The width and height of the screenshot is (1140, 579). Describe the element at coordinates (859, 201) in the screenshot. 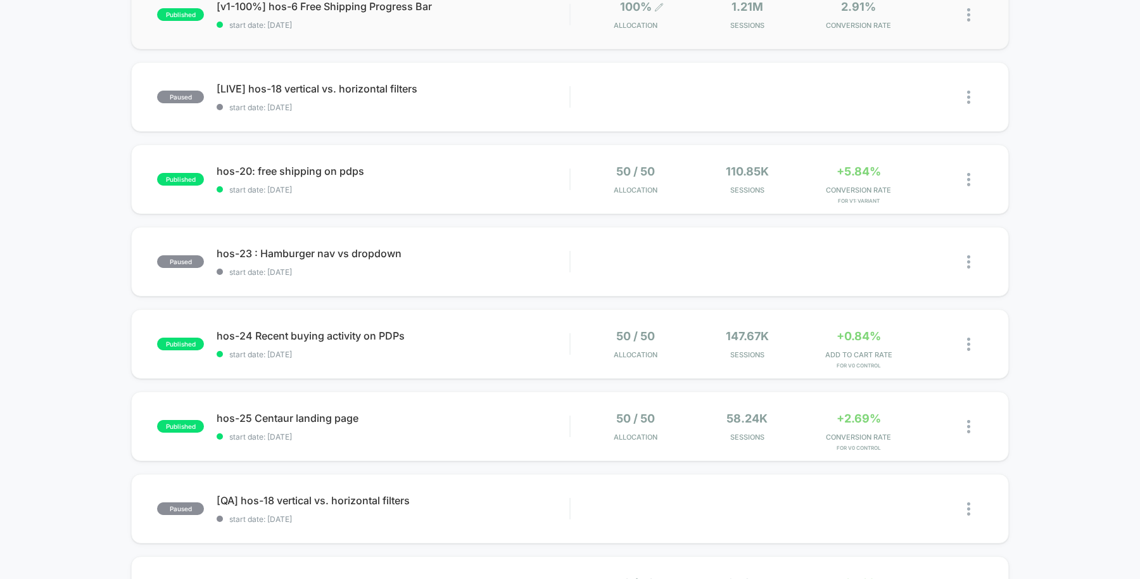

I see `span: for v1: variant` at that location.